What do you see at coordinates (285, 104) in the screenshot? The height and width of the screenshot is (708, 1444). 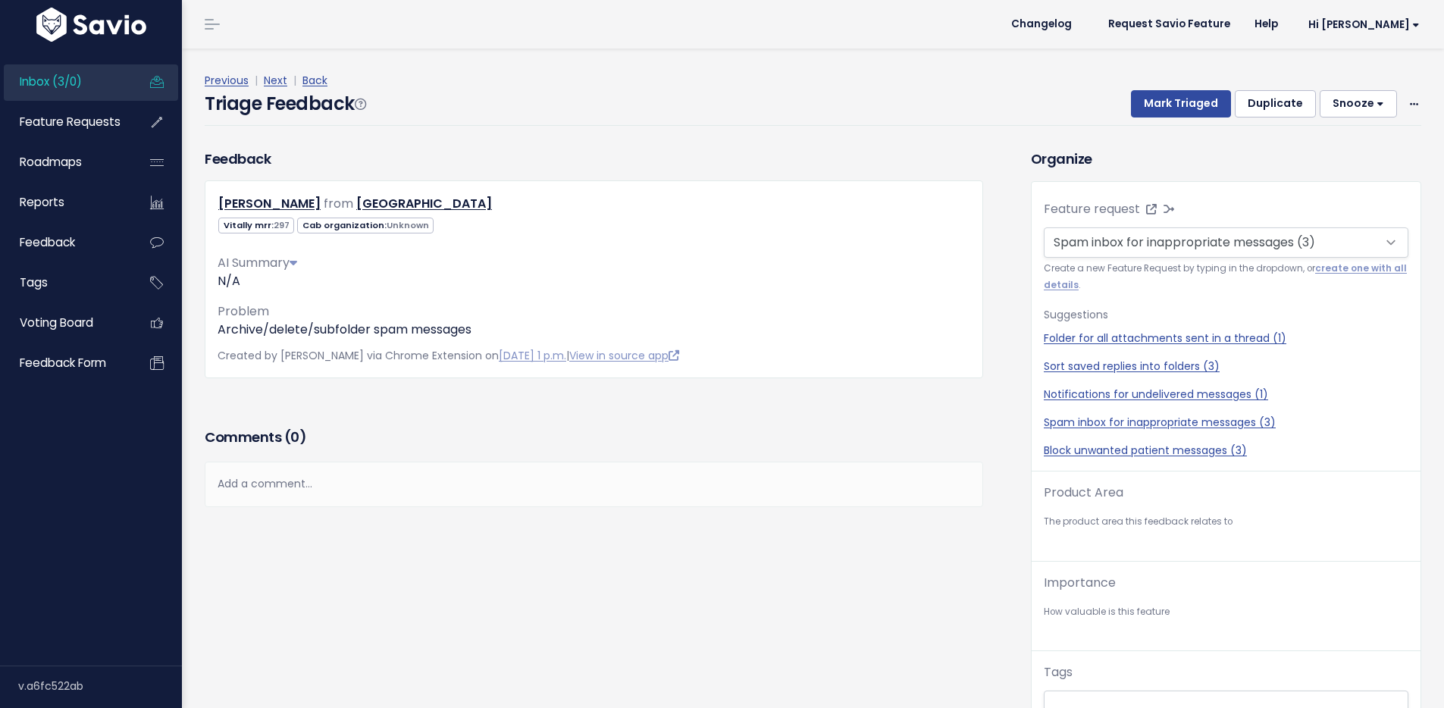 I see `h4: Triage Feedback` at bounding box center [285, 104].